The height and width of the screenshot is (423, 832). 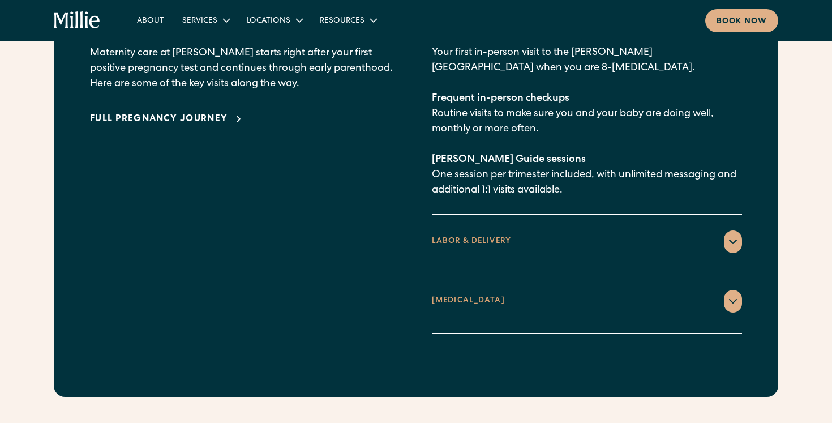 What do you see at coordinates (471, 241) in the screenshot?
I see `div: LABOR & DELIVERY` at bounding box center [471, 241].